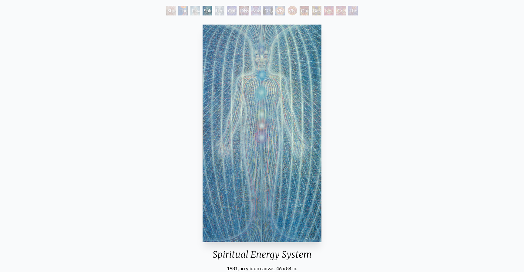 The image size is (524, 272). Describe the element at coordinates (353, 11) in the screenshot. I see `div: The Great Turn` at that location.